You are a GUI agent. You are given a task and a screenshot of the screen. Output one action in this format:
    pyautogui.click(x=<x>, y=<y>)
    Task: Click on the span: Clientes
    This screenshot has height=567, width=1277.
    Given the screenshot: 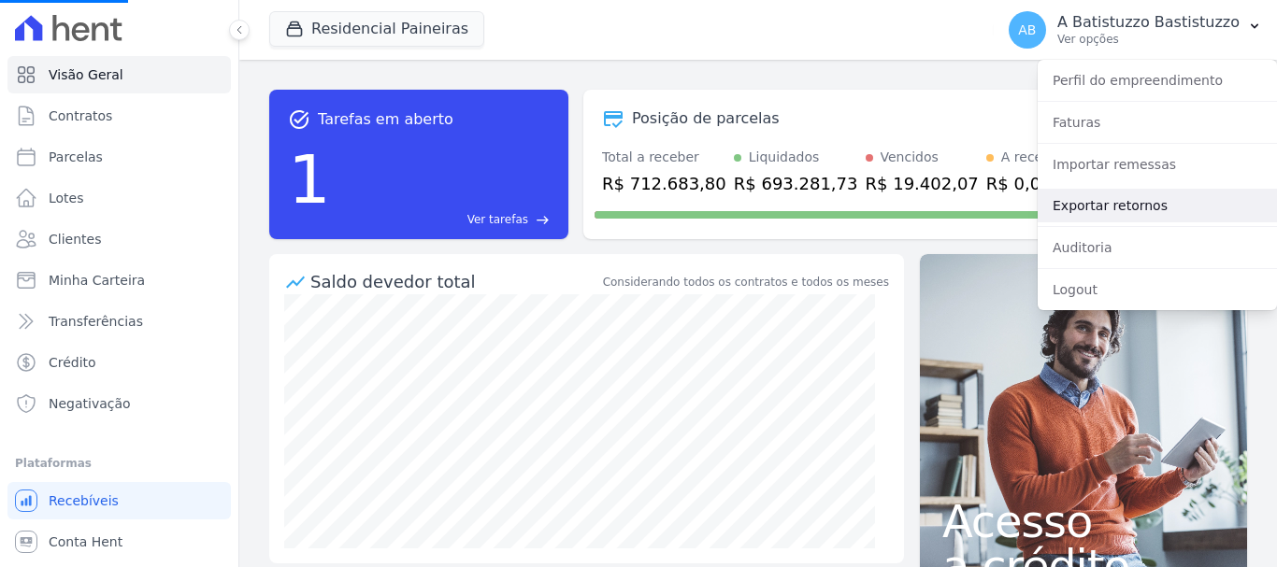 What is the action you would take?
    pyautogui.click(x=75, y=239)
    